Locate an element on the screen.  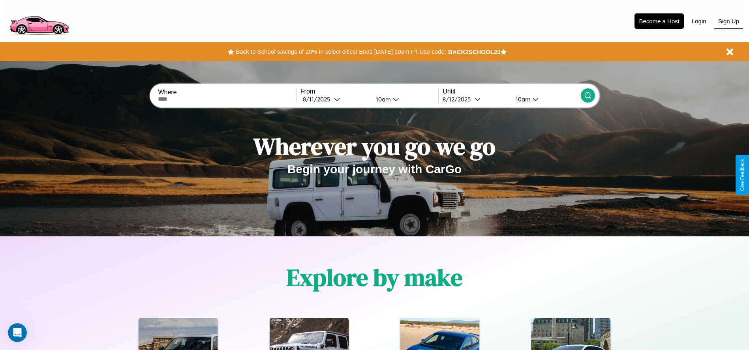
img: logo is located at coordinates (39, 20).